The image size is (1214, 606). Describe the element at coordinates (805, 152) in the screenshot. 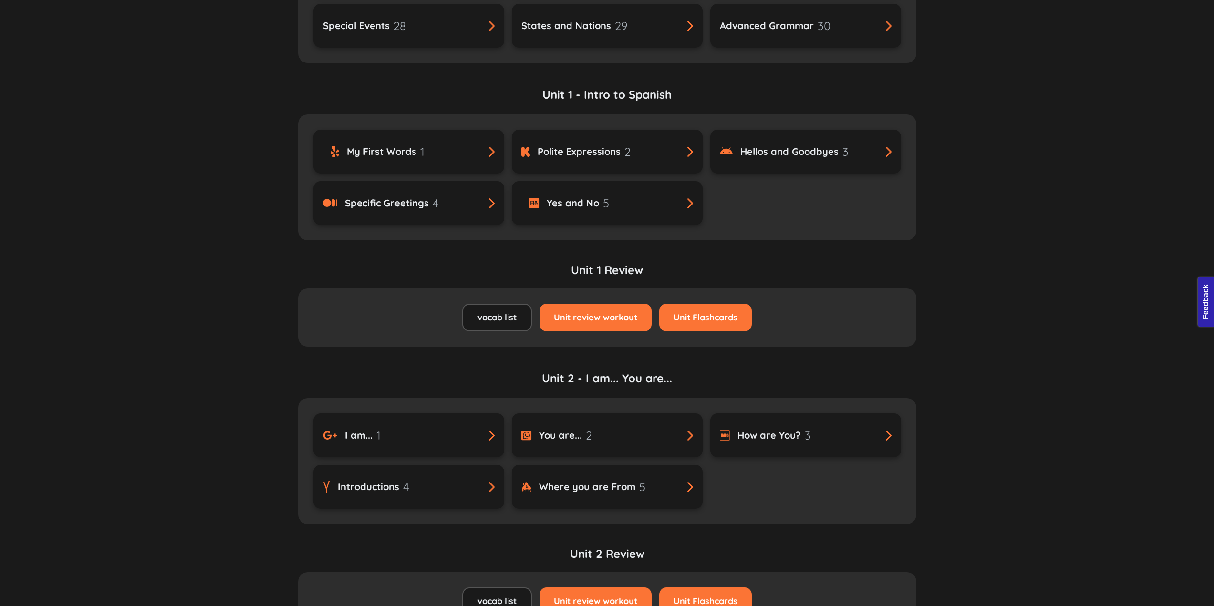

I see `a: Hellos and Goodbyes3` at that location.